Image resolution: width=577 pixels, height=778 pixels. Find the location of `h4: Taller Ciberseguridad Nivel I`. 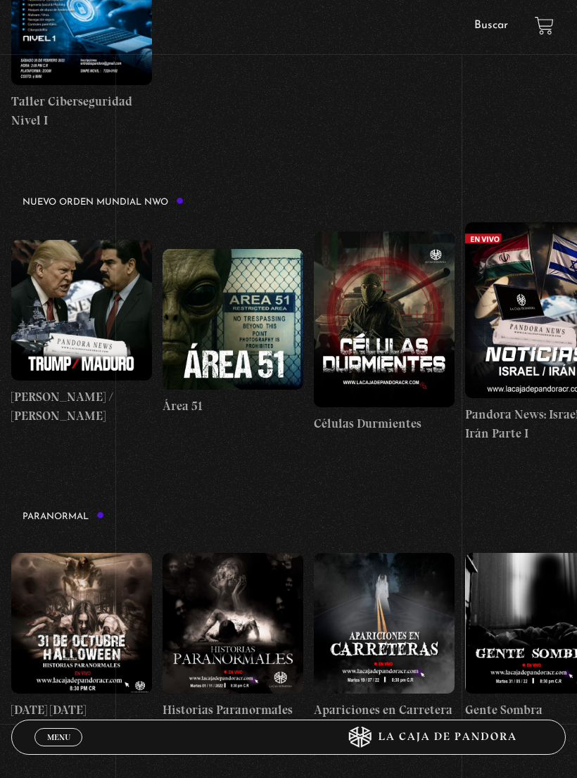

h4: Taller Ciberseguridad Nivel I is located at coordinates (82, 111).